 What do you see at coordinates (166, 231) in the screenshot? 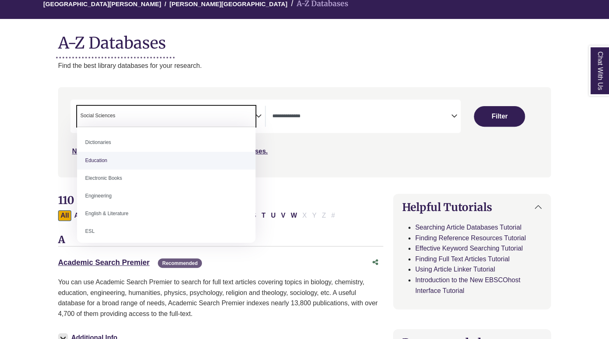
I see `li: ESL` at bounding box center [166, 231].